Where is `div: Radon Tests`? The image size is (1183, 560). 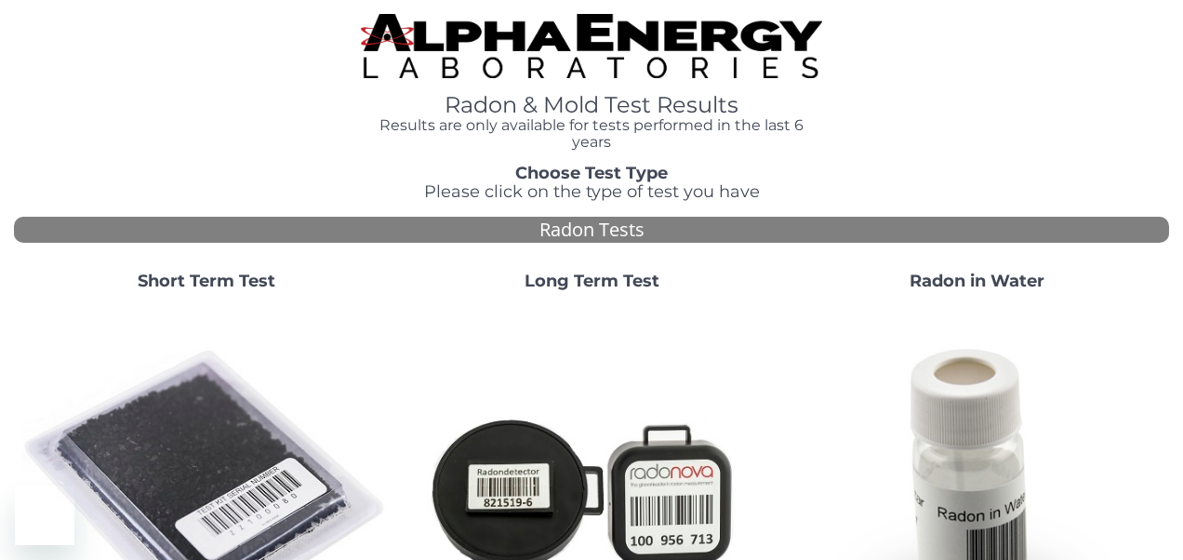
div: Radon Tests is located at coordinates (592, 230).